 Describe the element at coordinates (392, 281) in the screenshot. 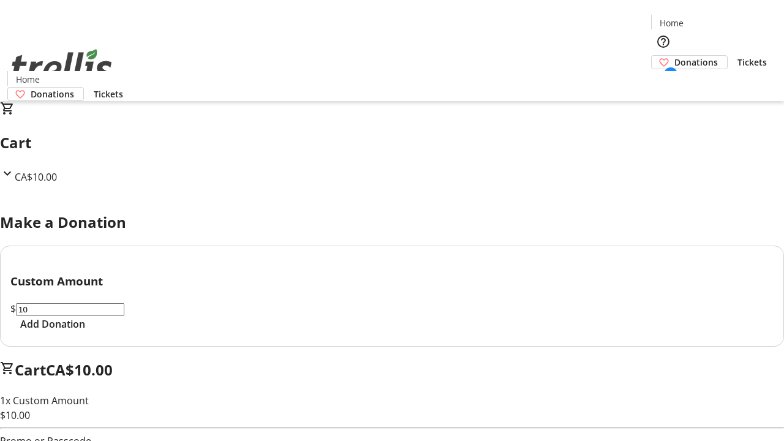

I see `h3: Custom Amount` at that location.